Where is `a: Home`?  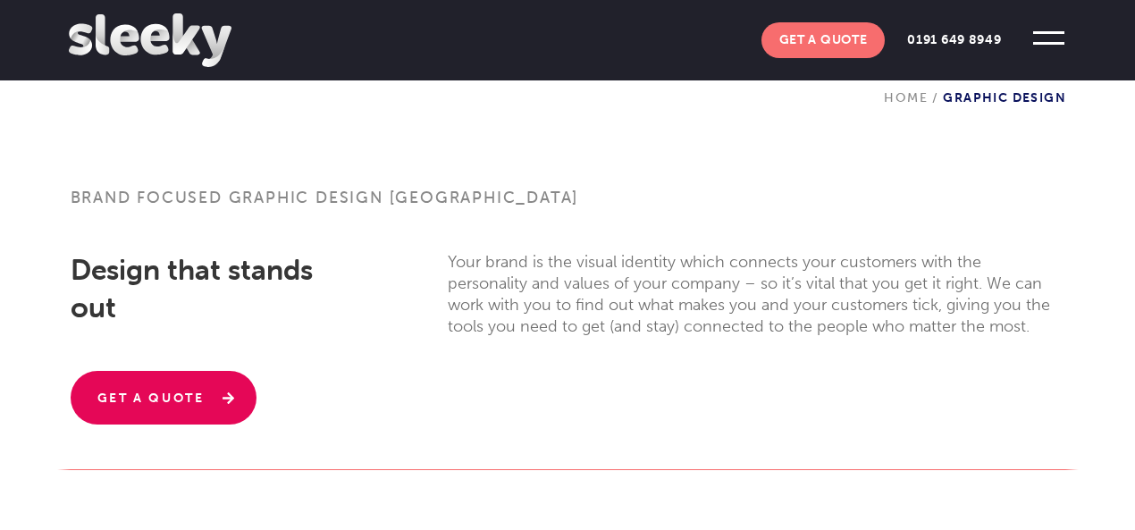
a: Home is located at coordinates (905, 97).